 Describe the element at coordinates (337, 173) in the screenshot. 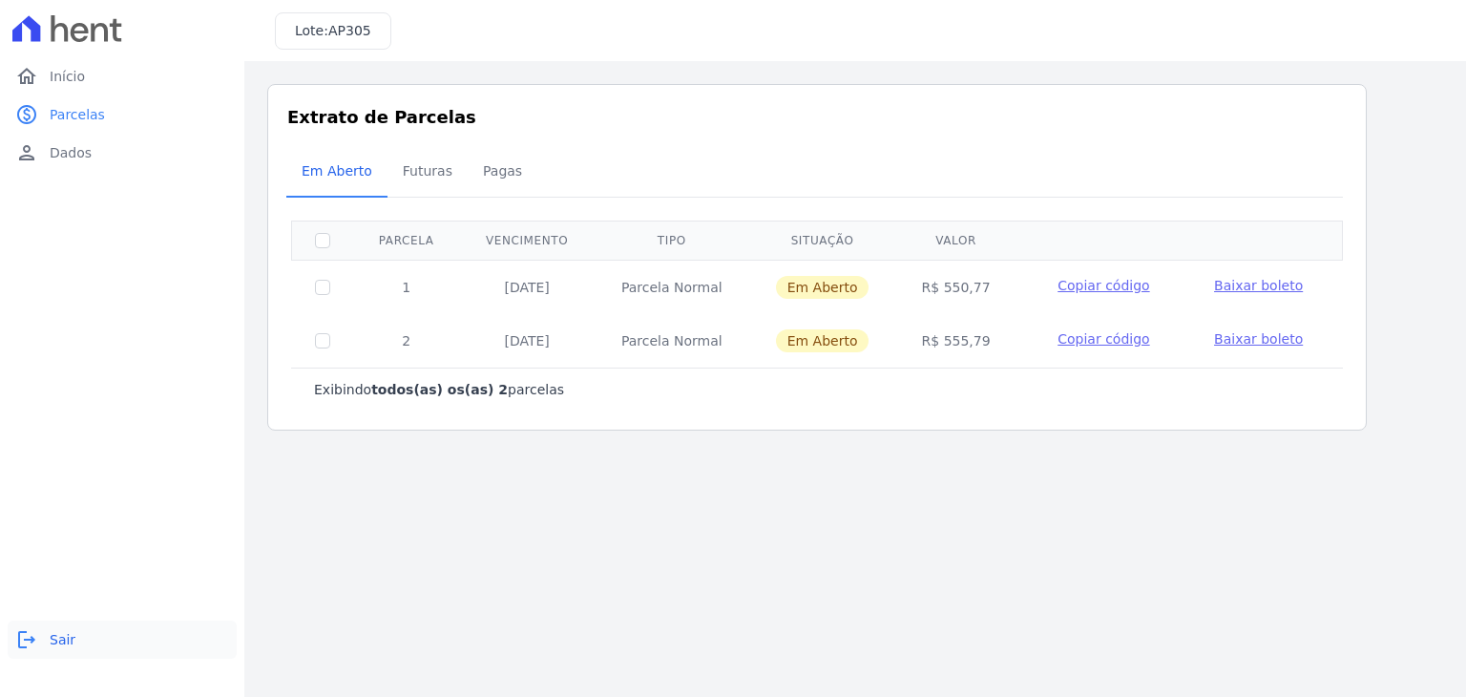

I see `a: Em Aberto` at that location.